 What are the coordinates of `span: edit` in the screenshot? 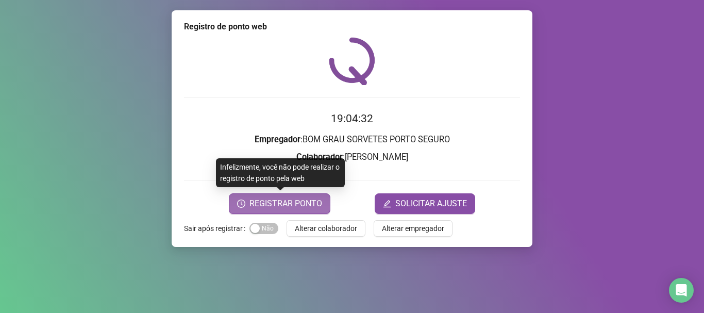 It's located at (387, 204).